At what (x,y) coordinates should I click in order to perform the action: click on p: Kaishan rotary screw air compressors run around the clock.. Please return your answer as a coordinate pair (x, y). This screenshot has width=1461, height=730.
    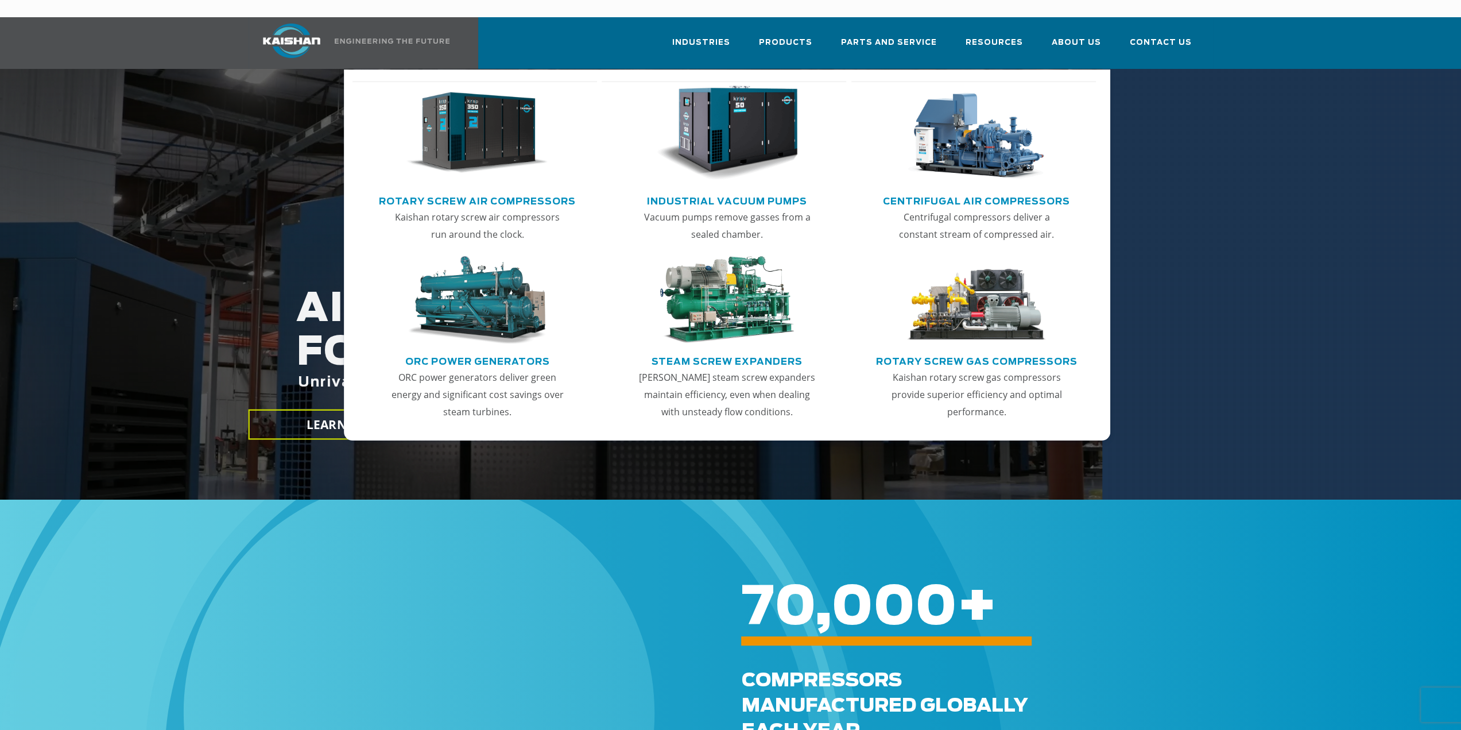
    Looking at the image, I should click on (478, 226).